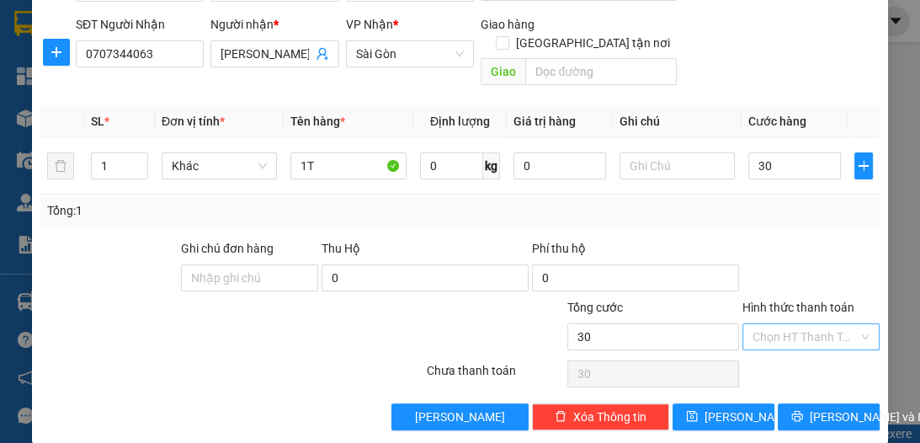 This screenshot has height=443, width=920. I want to click on span: VP Nhận, so click(370, 24).